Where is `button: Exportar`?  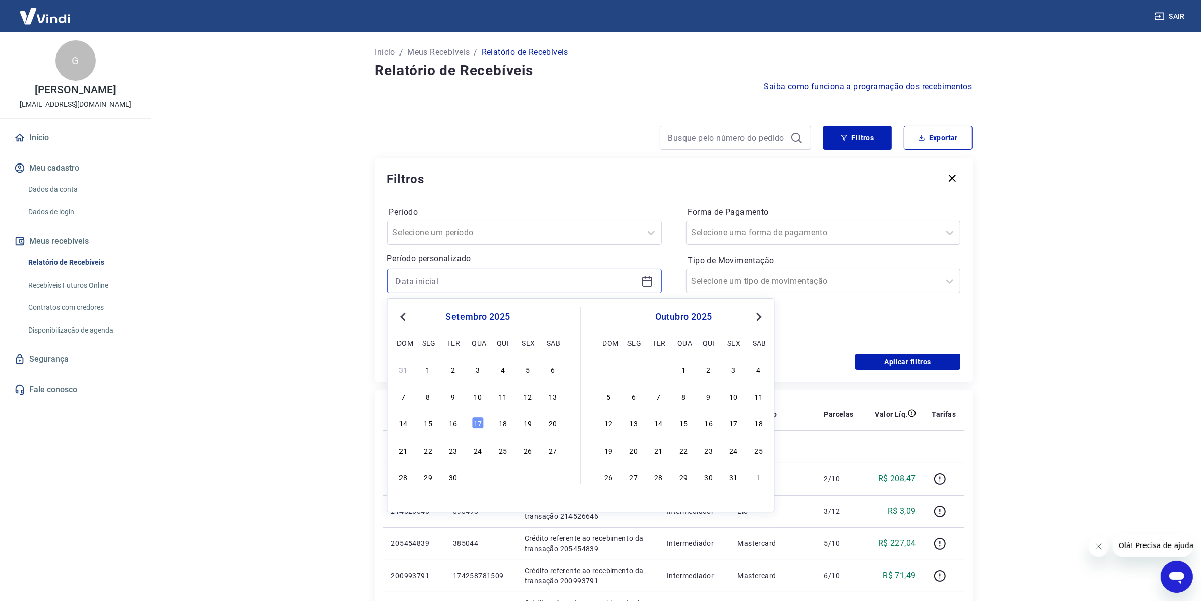 button: Exportar is located at coordinates (938, 138).